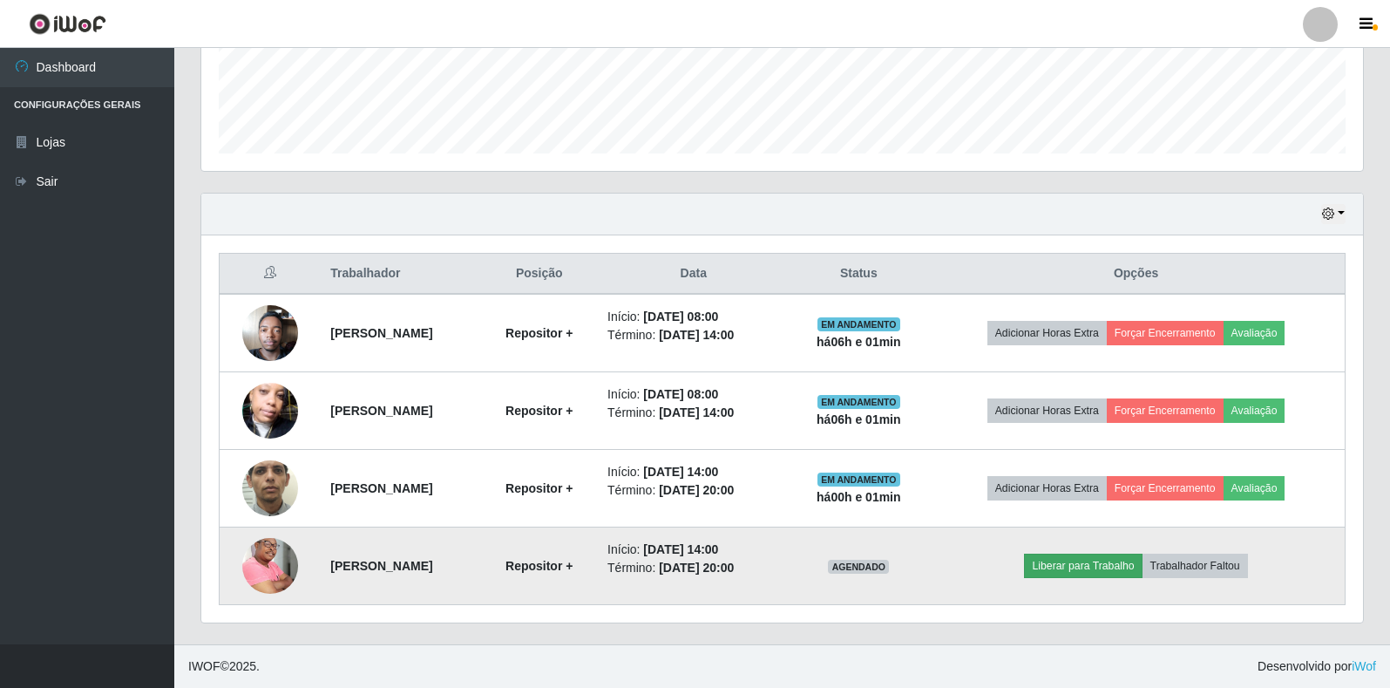  What do you see at coordinates (859, 497) in the screenshot?
I see `strong: há 00 h e 01 min` at bounding box center [859, 497].